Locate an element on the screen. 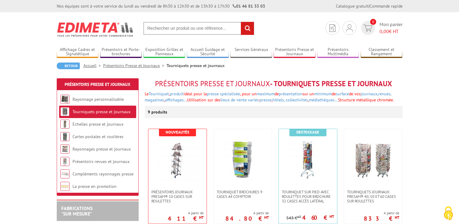 The height and width of the screenshot is (224, 459). p: 543 € is located at coordinates (294, 218).